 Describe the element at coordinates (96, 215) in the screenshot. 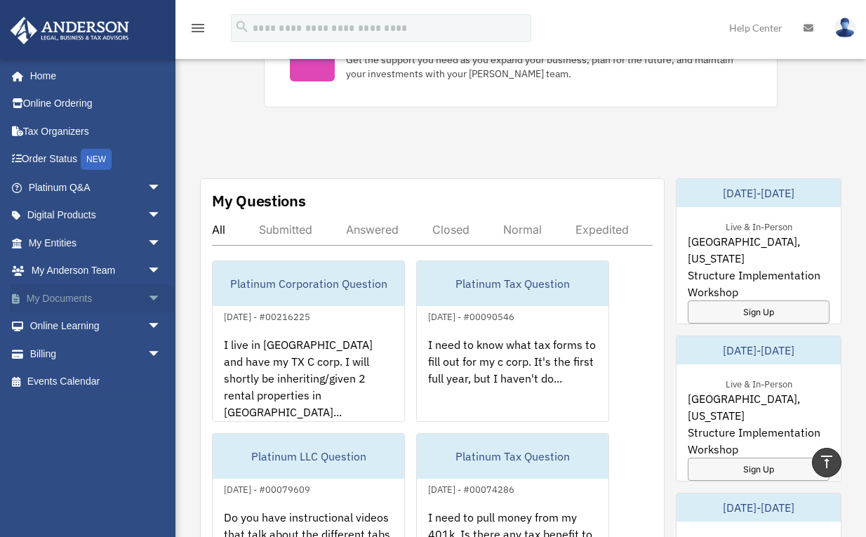

I see `a: Digital Productsarrow_drop_down` at that location.